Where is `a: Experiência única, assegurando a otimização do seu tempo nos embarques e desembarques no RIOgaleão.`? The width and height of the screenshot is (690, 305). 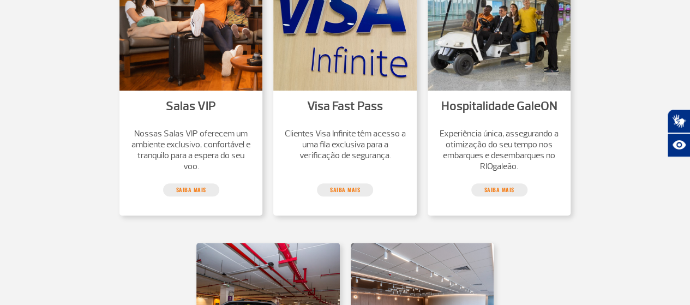
a: Experiência única, assegurando a otimização do seu tempo nos embarques e desembarques no RIOgaleão. is located at coordinates (499, 150).